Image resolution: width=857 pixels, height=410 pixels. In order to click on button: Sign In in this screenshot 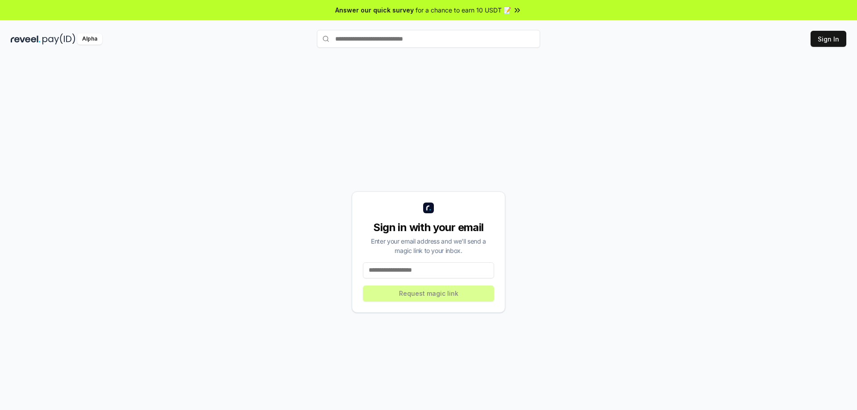, I will do `click(829, 39)`.